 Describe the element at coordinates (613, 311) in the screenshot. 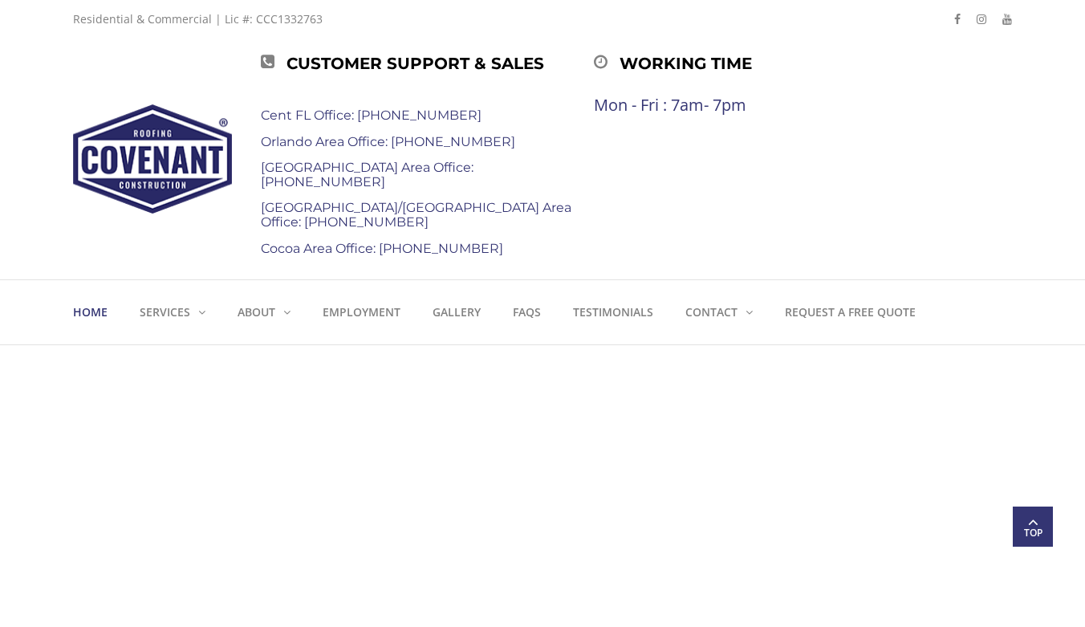

I see `strong: Testimonials` at that location.